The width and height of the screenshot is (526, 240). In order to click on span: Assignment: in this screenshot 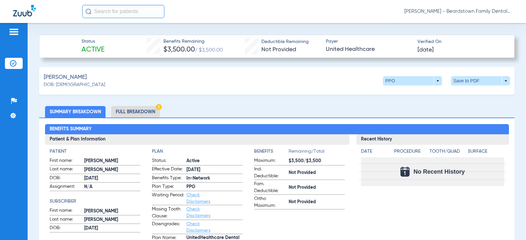, I will do `click(66, 187)`.